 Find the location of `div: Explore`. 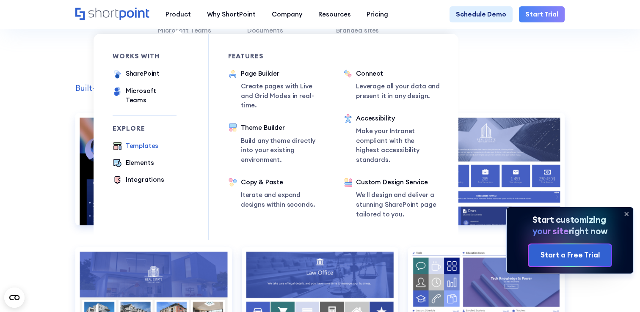

div: Explore is located at coordinates (144, 128).